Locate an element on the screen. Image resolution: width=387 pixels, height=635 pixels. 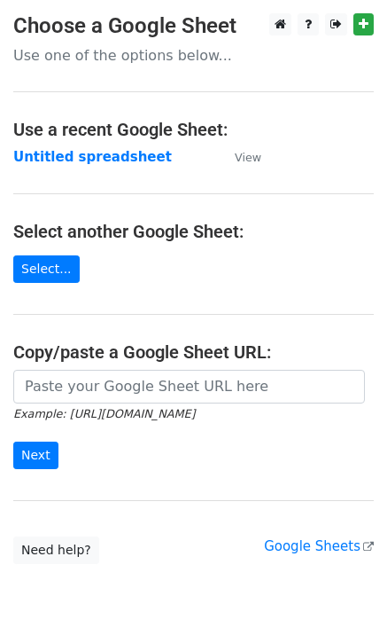
p: Use one of the options below... is located at coordinates (193, 55).